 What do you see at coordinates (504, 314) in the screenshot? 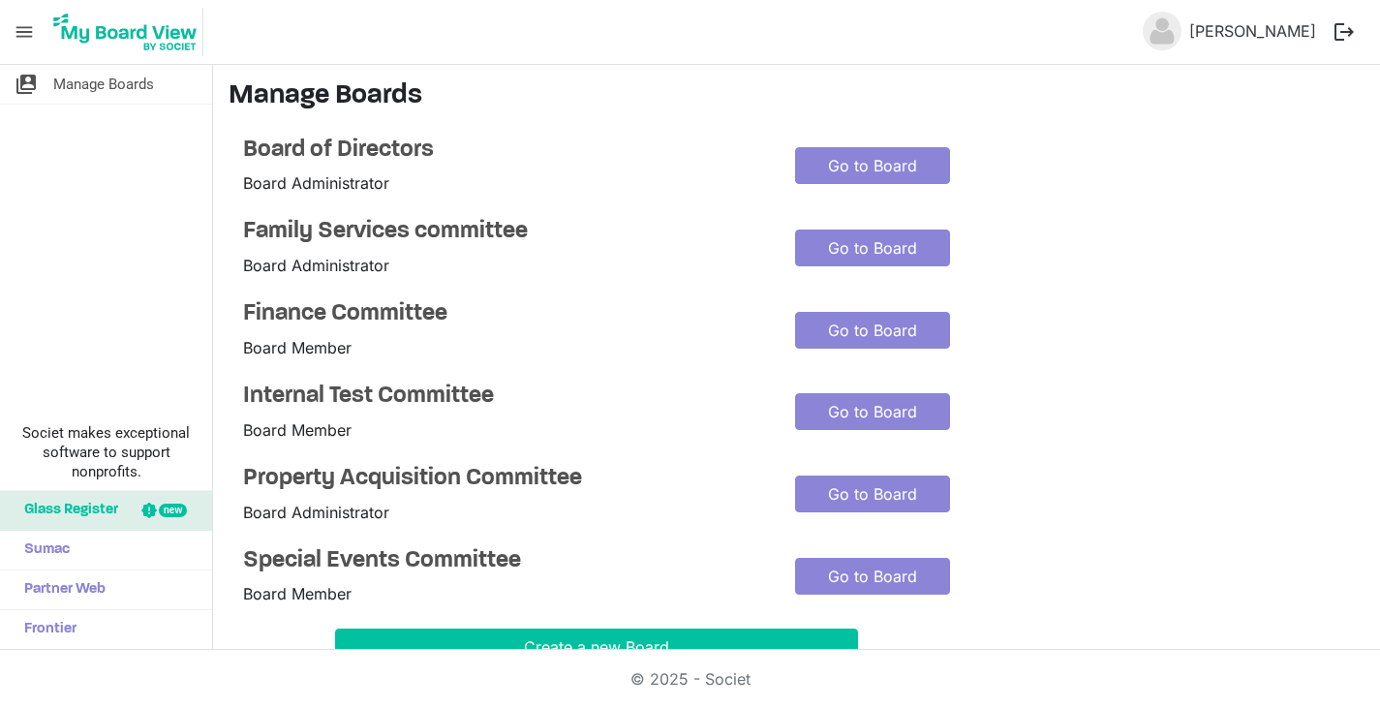
I see `h4: Finance Committee` at bounding box center [504, 314].